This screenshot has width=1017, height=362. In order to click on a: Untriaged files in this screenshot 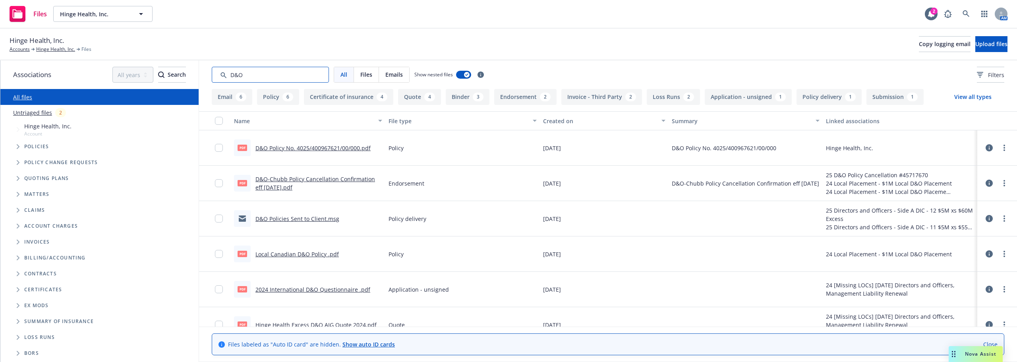, I will do `click(33, 112)`.